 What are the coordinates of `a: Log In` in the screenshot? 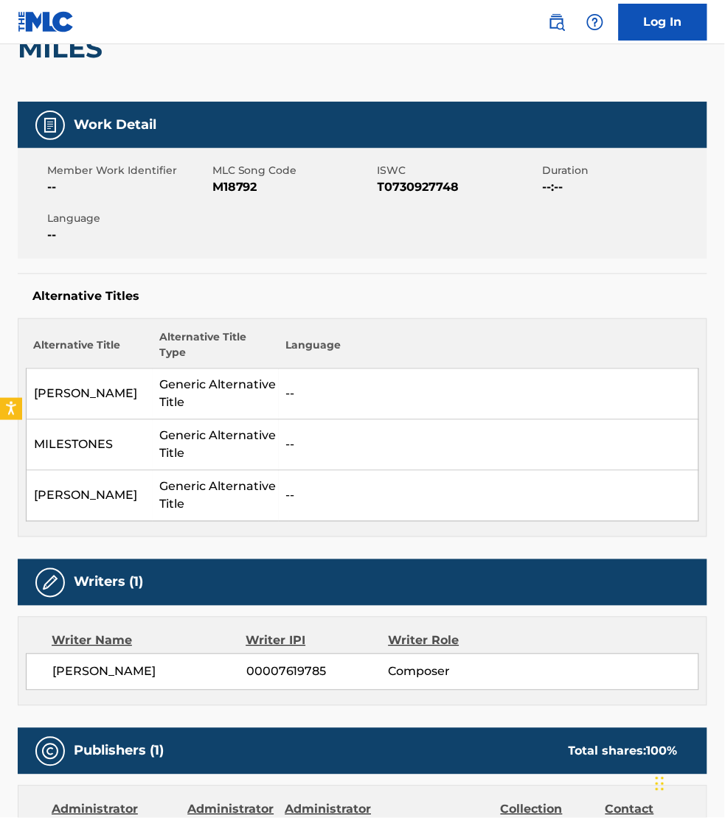 It's located at (663, 22).